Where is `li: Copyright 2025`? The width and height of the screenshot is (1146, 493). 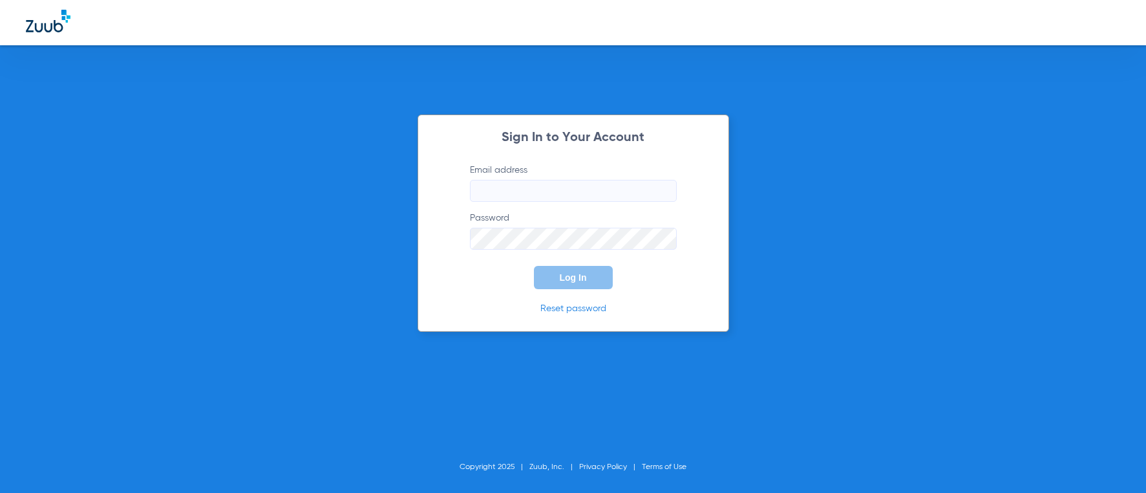 li: Copyright 2025 is located at coordinates (495, 467).